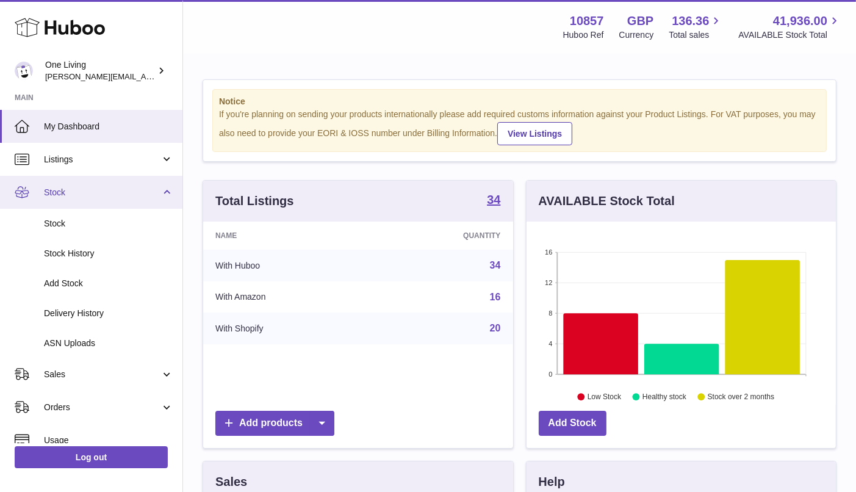  I want to click on span: Orders, so click(102, 407).